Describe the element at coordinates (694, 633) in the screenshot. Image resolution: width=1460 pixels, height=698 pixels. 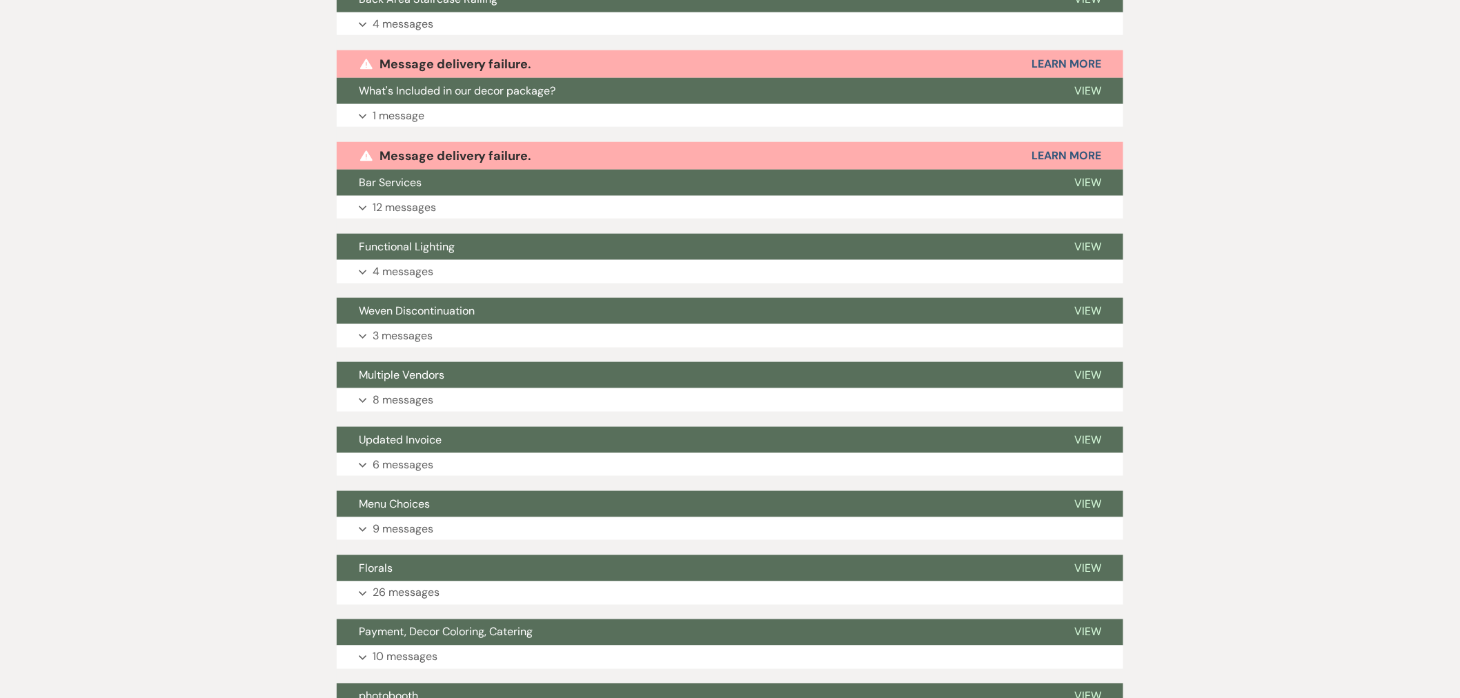
I see `button: Payment, Decor Coloring, Catering` at that location.